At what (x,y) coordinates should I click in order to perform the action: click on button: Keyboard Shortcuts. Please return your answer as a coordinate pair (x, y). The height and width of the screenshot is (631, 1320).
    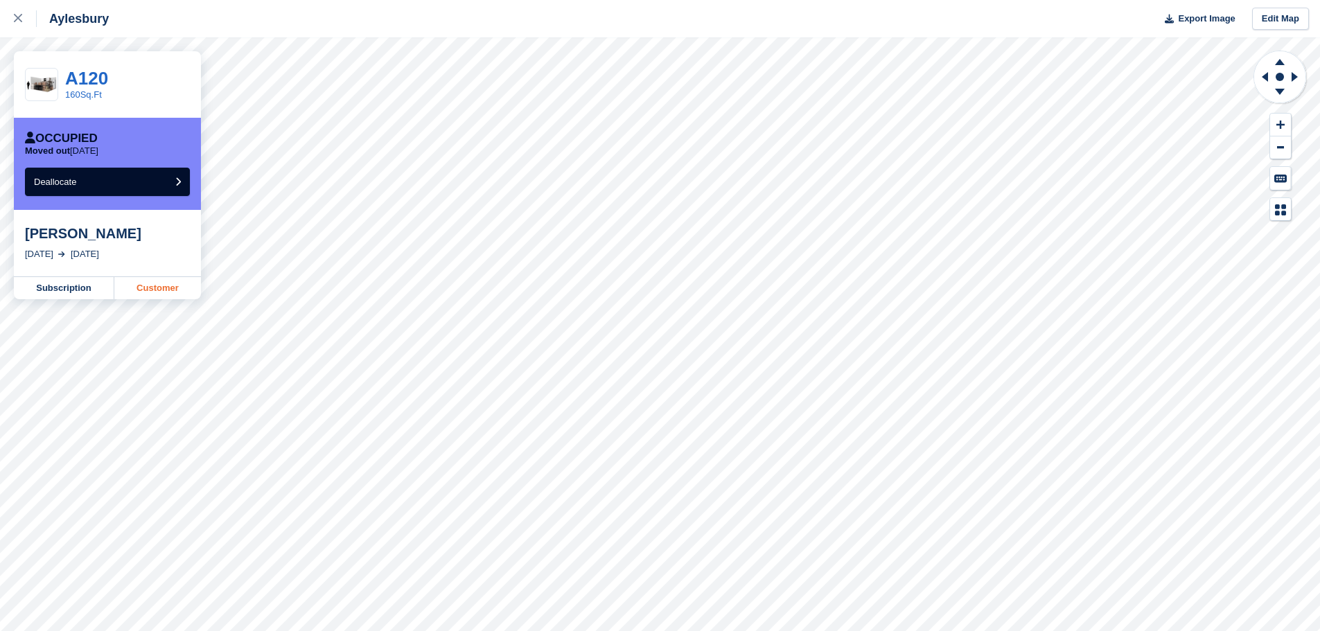
    Looking at the image, I should click on (1281, 178).